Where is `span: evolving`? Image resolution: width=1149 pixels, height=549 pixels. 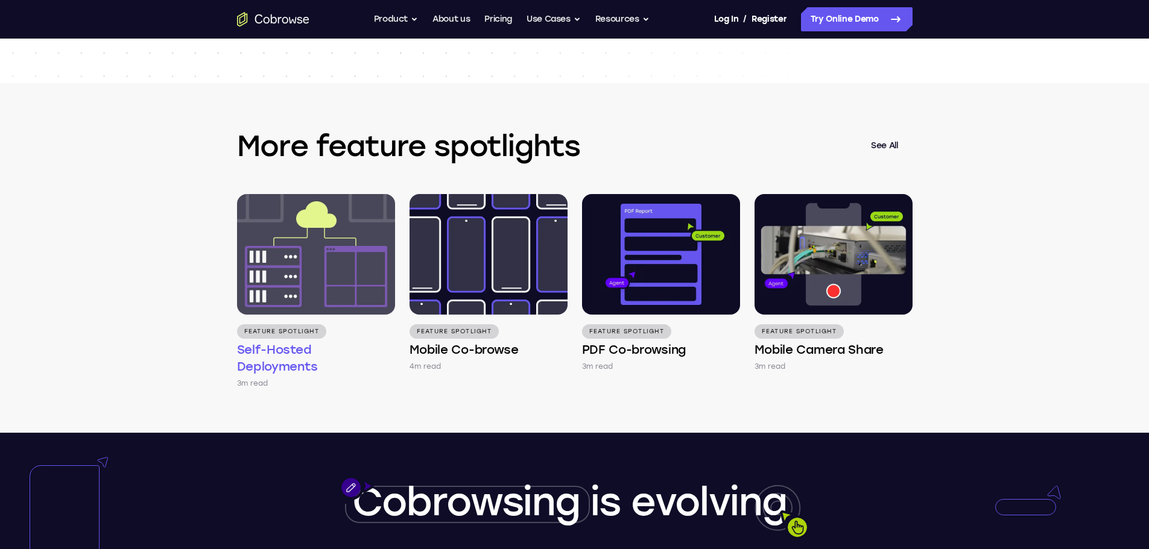
span: evolving is located at coordinates (709, 502).